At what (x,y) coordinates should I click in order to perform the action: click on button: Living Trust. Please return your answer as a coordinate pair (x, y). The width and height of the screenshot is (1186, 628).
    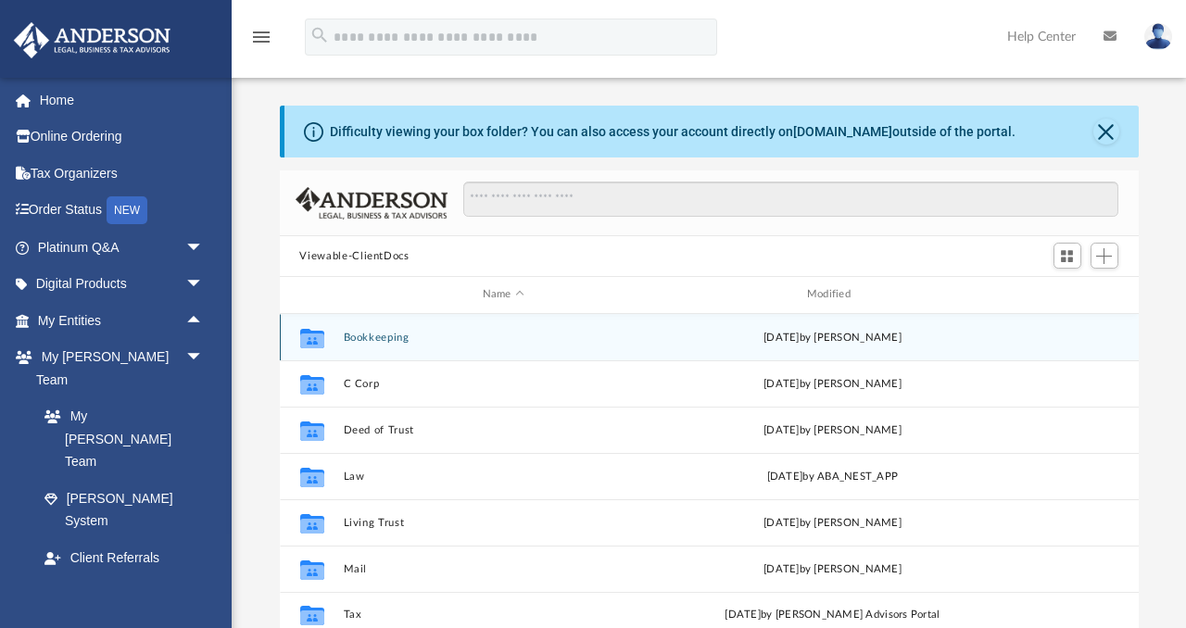
    Looking at the image, I should click on (503, 523).